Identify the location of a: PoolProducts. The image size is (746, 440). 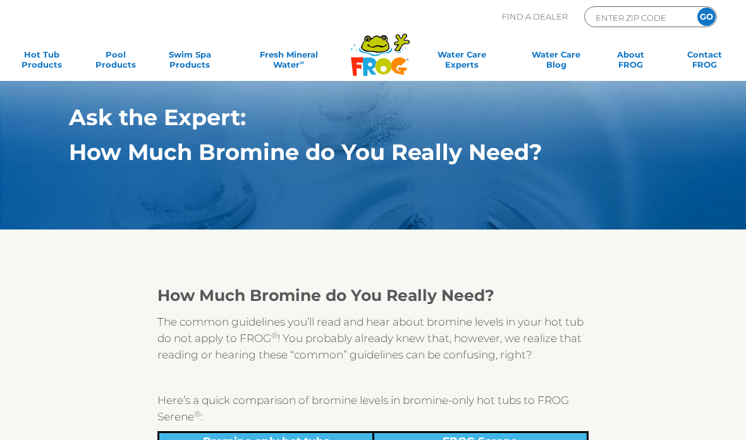
(115, 62).